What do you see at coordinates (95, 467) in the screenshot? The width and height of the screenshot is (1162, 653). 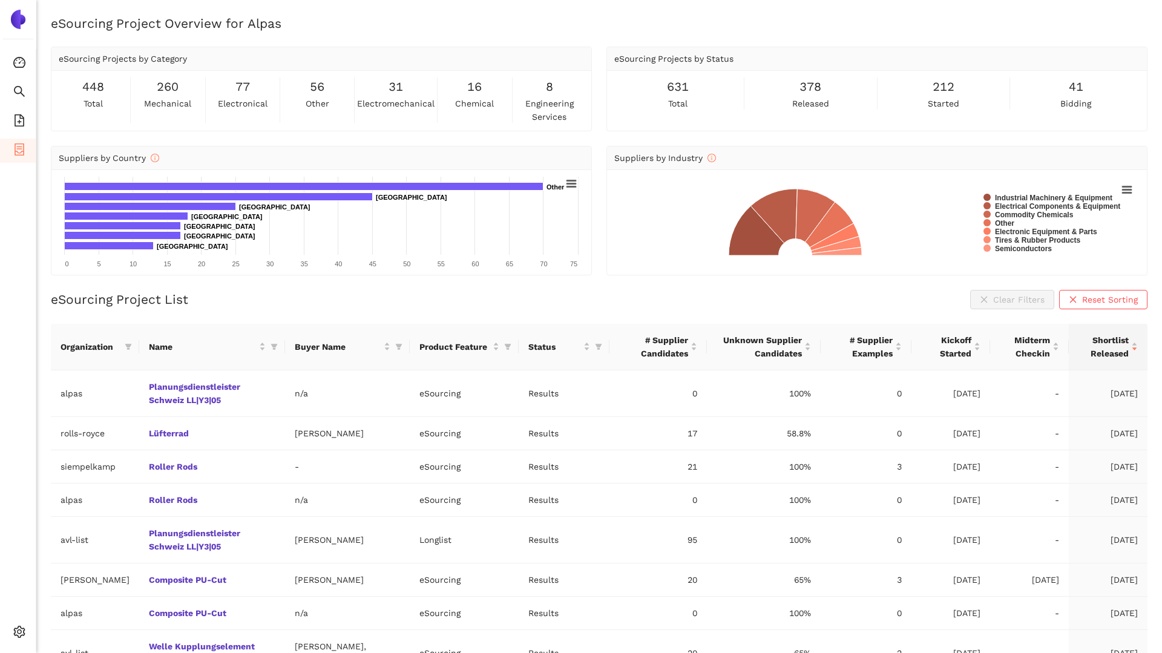 I see `td: siempelkamp` at bounding box center [95, 467].